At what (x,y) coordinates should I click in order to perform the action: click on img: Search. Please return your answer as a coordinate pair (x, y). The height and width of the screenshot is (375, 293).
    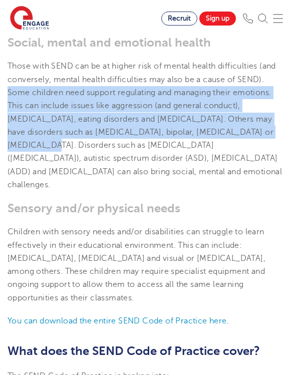
    Looking at the image, I should click on (263, 19).